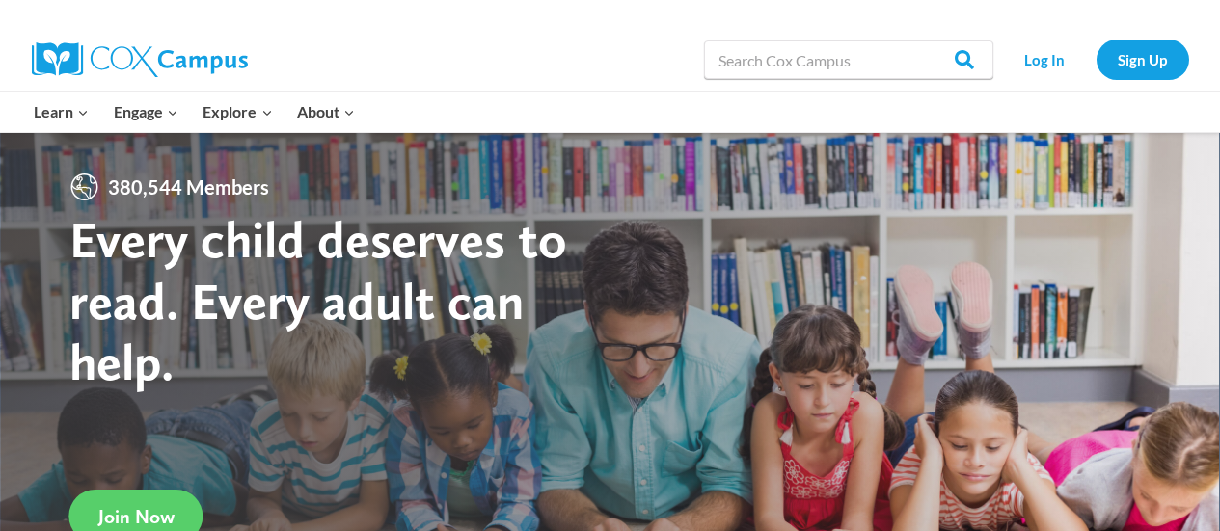 Image resolution: width=1220 pixels, height=531 pixels. Describe the element at coordinates (1044, 59) in the screenshot. I see `a: Log In` at that location.